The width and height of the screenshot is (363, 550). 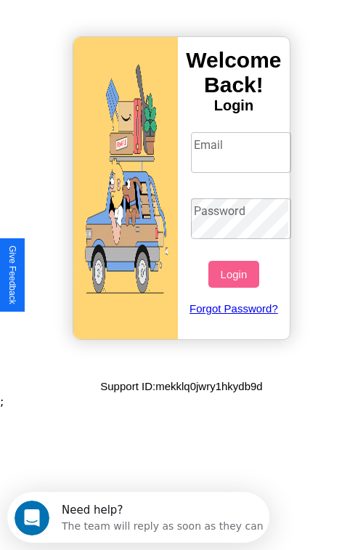 What do you see at coordinates (234, 105) in the screenshot?
I see `h4: Login` at bounding box center [234, 105].